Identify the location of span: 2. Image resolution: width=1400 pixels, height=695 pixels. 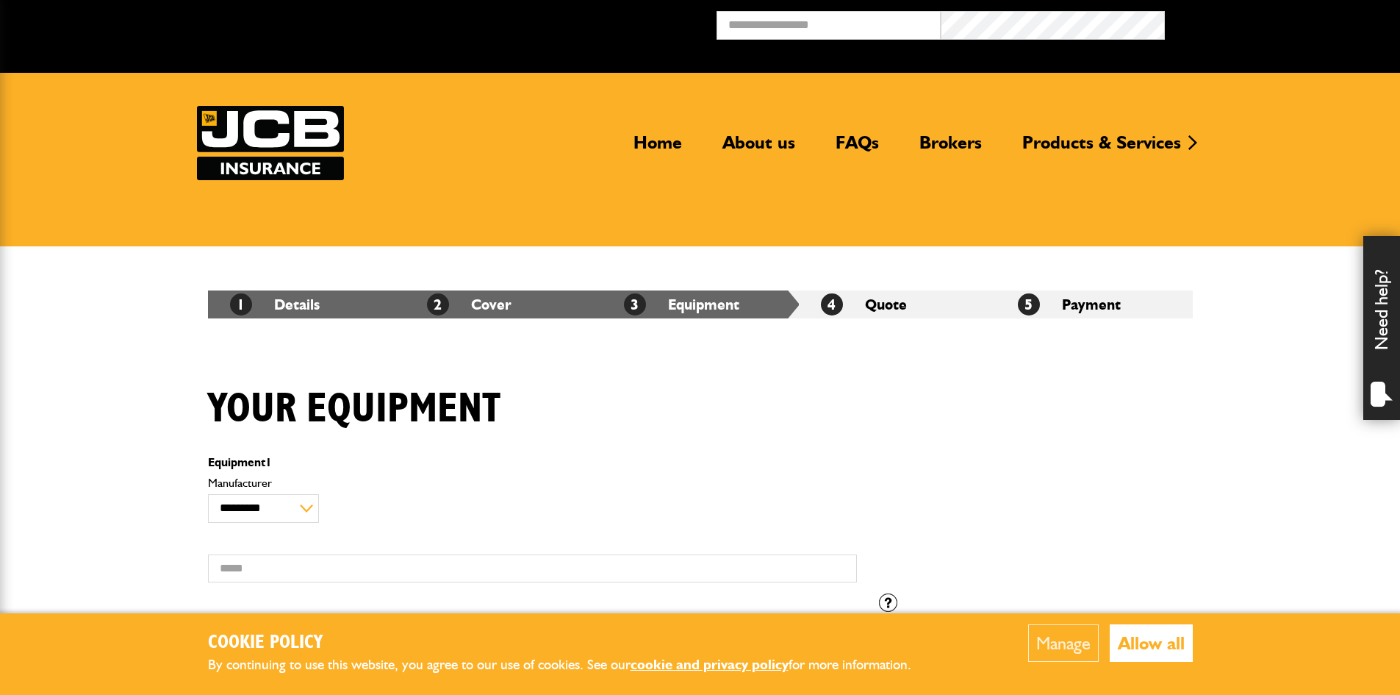
(438, 304).